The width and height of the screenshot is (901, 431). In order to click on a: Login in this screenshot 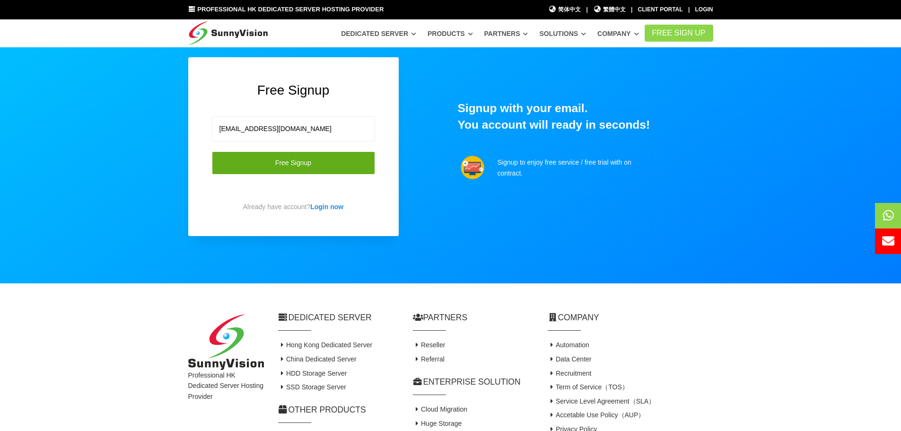, I will do `click(704, 9)`.